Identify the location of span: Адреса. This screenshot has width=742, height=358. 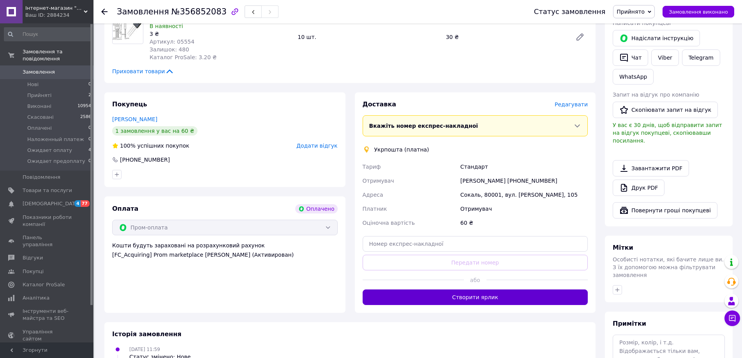
(373, 195).